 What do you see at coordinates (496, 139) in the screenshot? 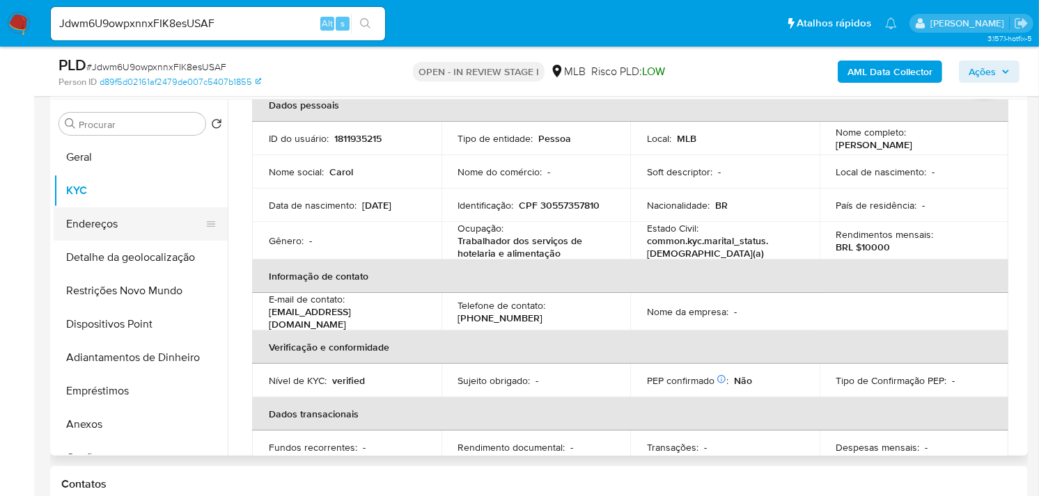
I see `p: Tipo de entidade :` at bounding box center [496, 139].